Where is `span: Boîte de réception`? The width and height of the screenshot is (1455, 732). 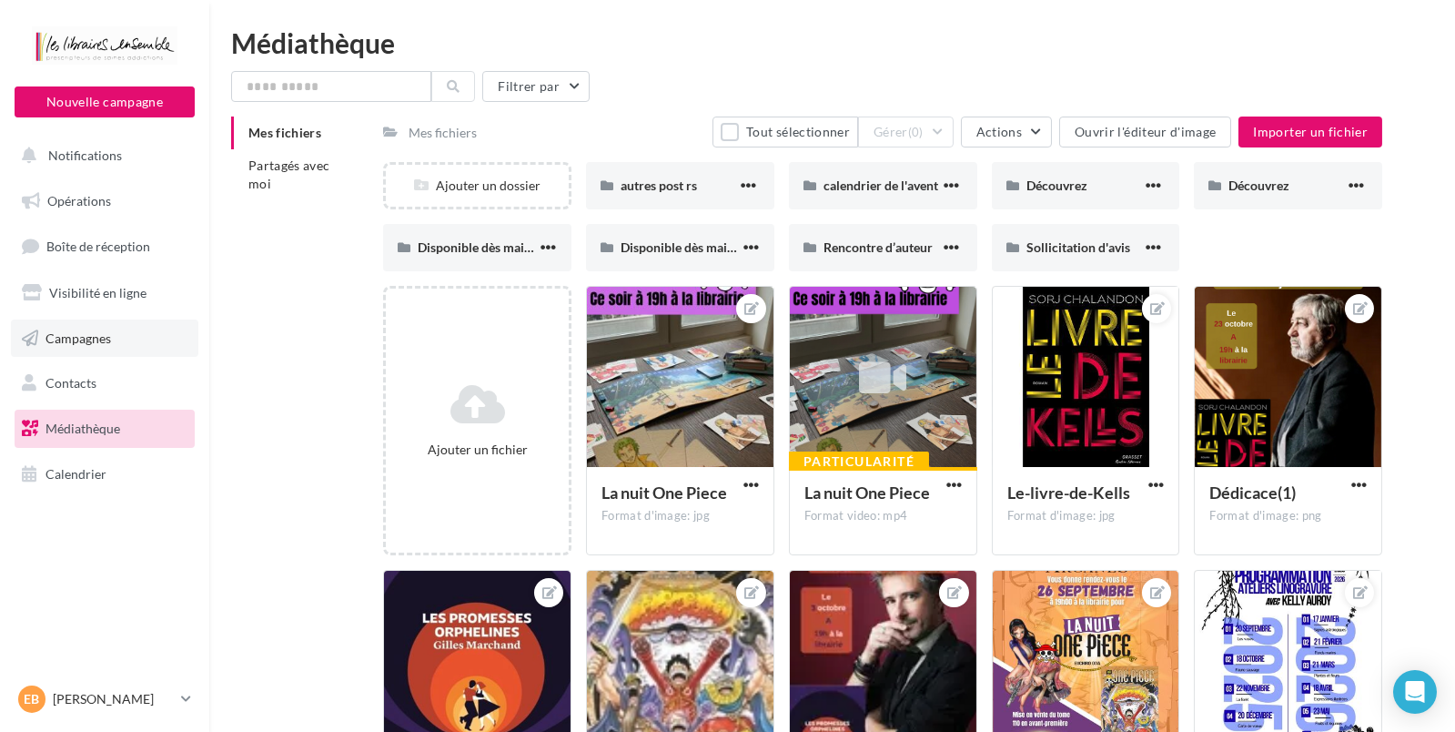
span: Boîte de réception is located at coordinates (98, 246).